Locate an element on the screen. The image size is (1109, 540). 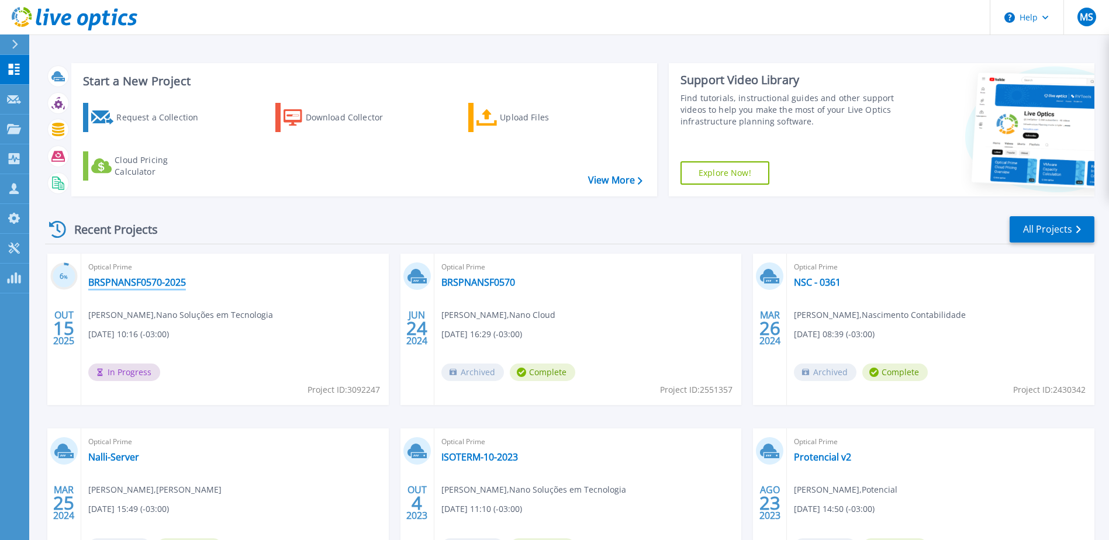
h3: 6 is located at coordinates (64, 277).